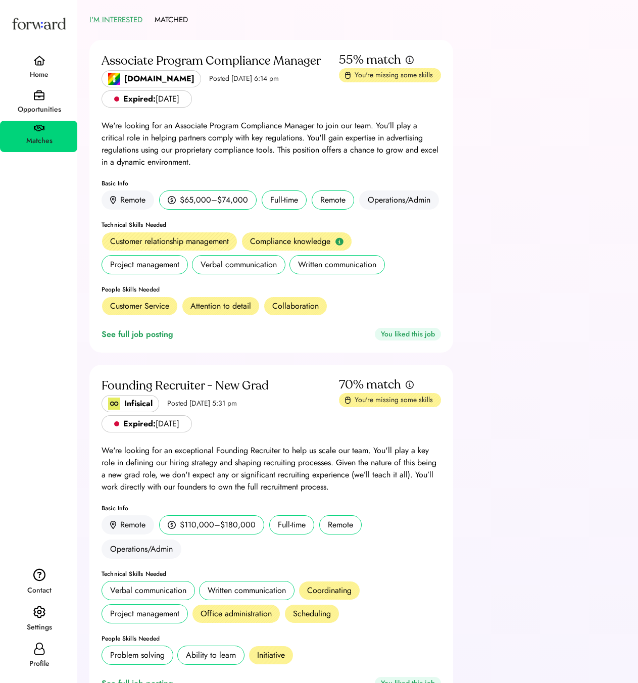 Image resolution: width=638 pixels, height=683 pixels. I want to click on div: We're looking for an Associate Program Compliance Manager to join our team. You’ll play a critica..., so click(271, 144).